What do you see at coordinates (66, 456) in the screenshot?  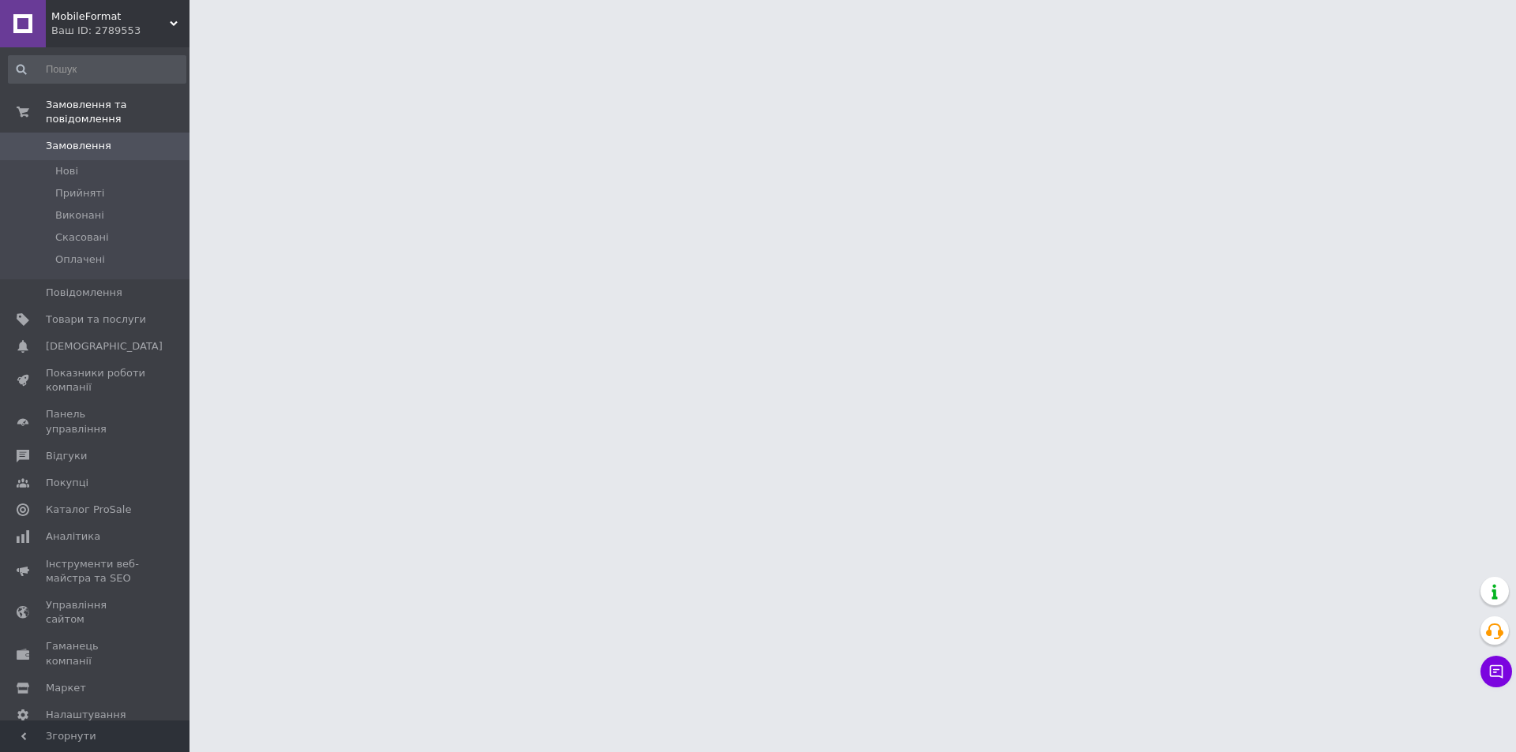 I see `span: Відгуки` at bounding box center [66, 456].